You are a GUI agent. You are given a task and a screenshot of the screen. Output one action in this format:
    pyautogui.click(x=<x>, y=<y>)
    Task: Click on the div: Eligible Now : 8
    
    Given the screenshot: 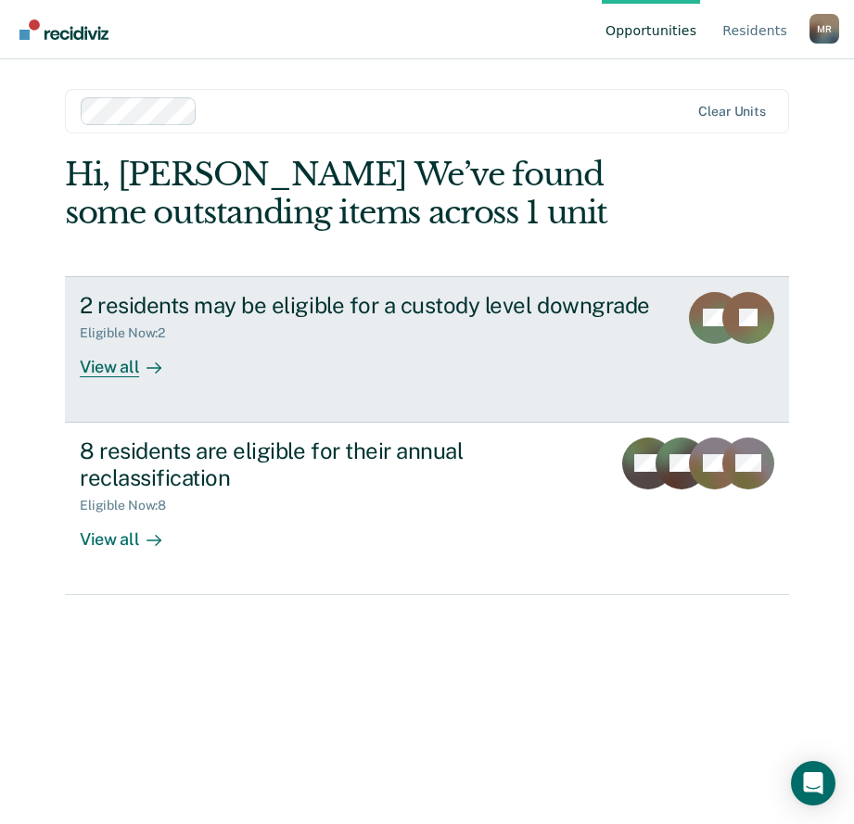 What is the action you would take?
    pyautogui.click(x=130, y=505)
    